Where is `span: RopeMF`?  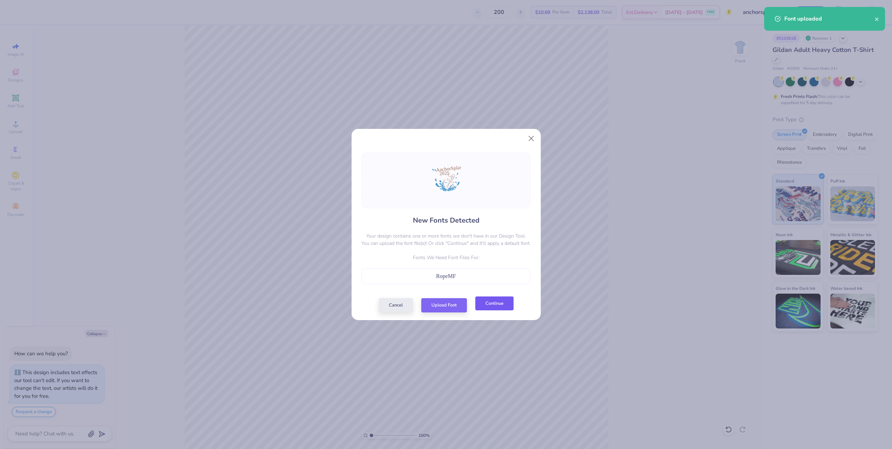
span: RopeMF is located at coordinates (446, 276).